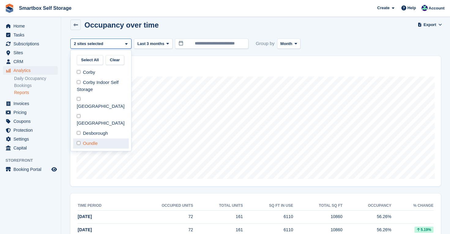 Image resolution: width=450 pixels, height=234 pixels. What do you see at coordinates (103, 206) in the screenshot?
I see `th: Time period` at bounding box center [103, 206].